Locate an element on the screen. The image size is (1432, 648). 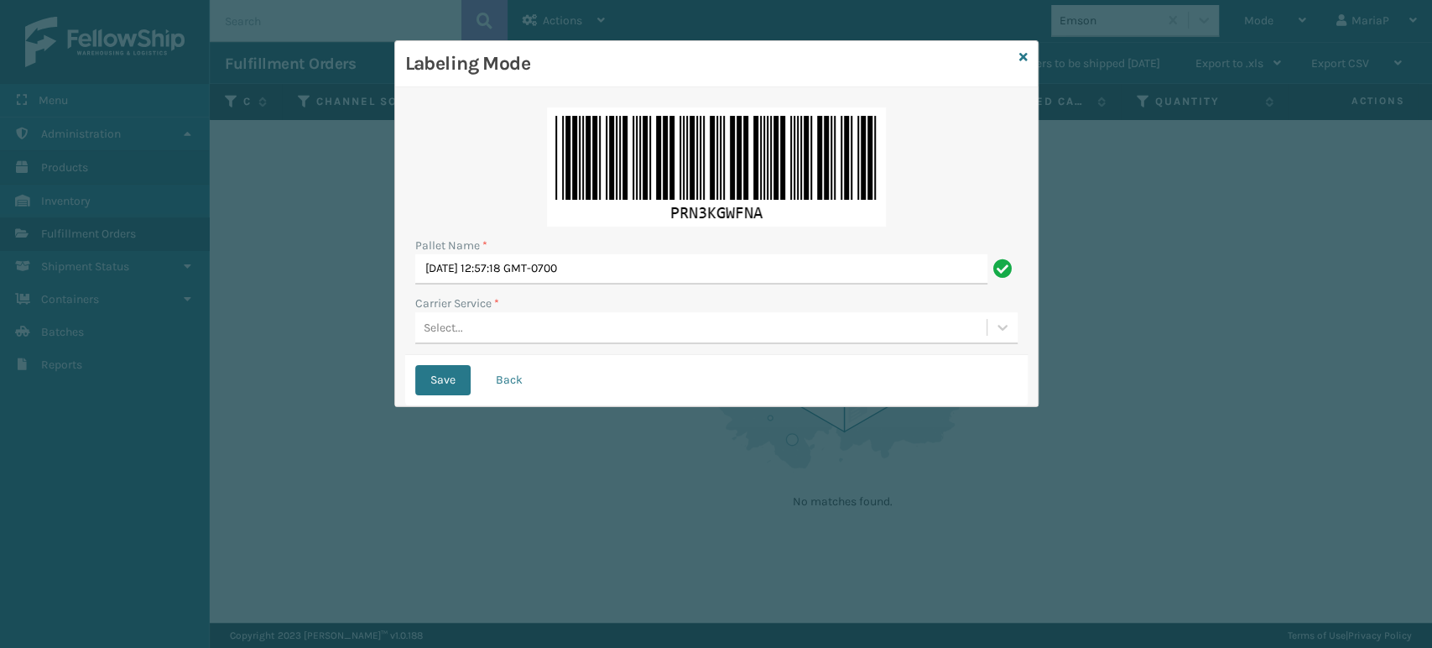
label: Carrier Service is located at coordinates (457, 303).